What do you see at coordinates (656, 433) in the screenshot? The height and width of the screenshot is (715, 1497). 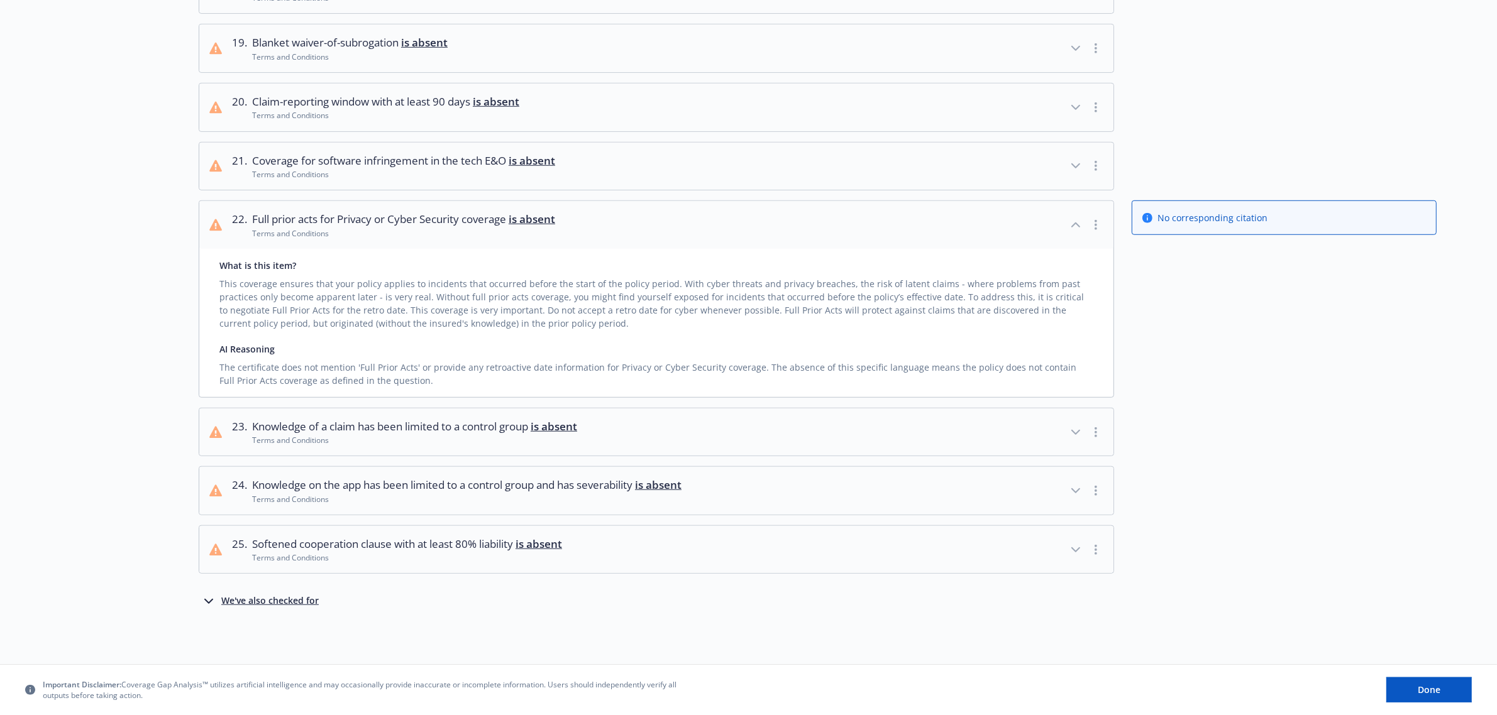 I see `button: 23.Knowledge of a claim has been limited to a control group is absentTerms and Conditions` at bounding box center [656, 433].